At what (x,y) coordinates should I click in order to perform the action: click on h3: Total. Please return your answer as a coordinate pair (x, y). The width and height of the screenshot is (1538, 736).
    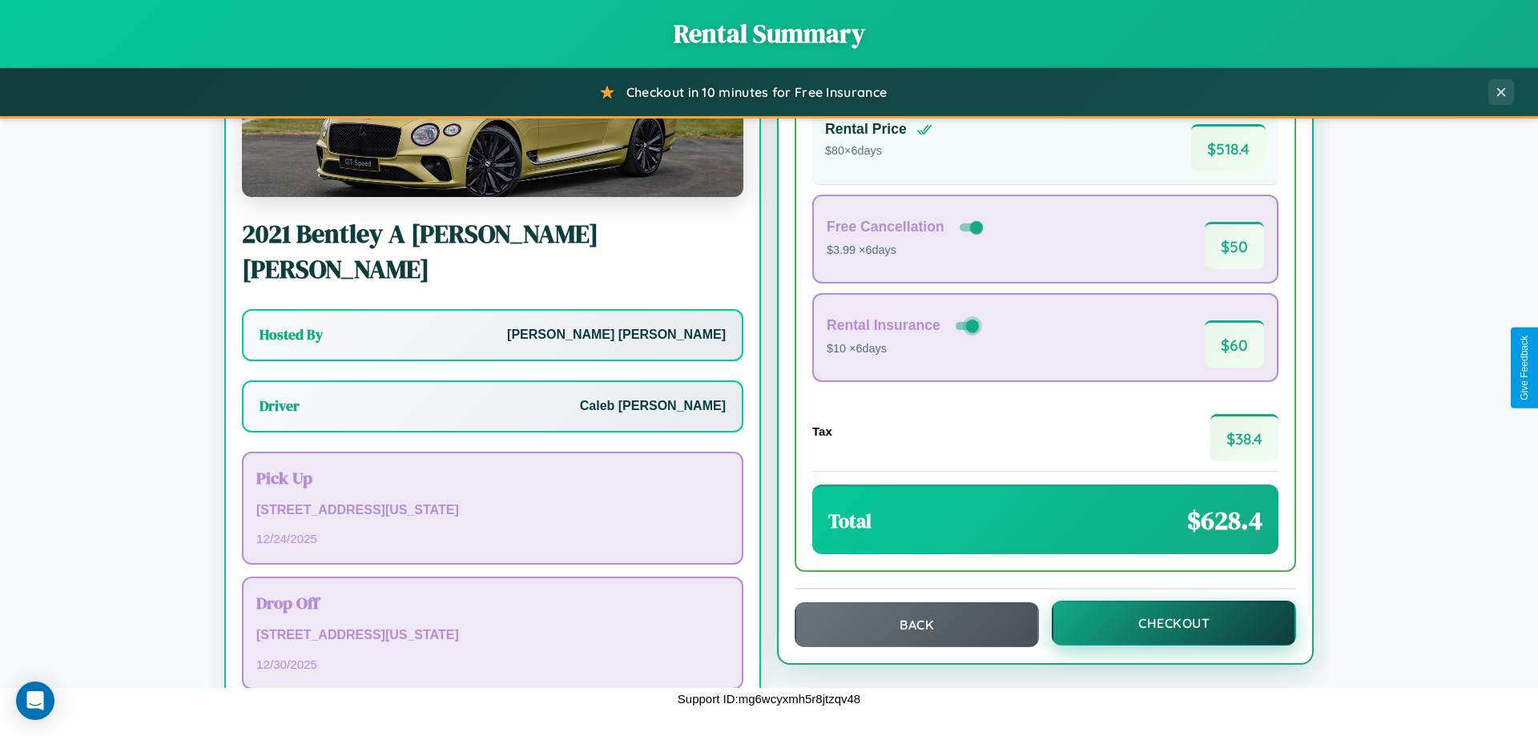
    Looking at the image, I should click on (850, 521).